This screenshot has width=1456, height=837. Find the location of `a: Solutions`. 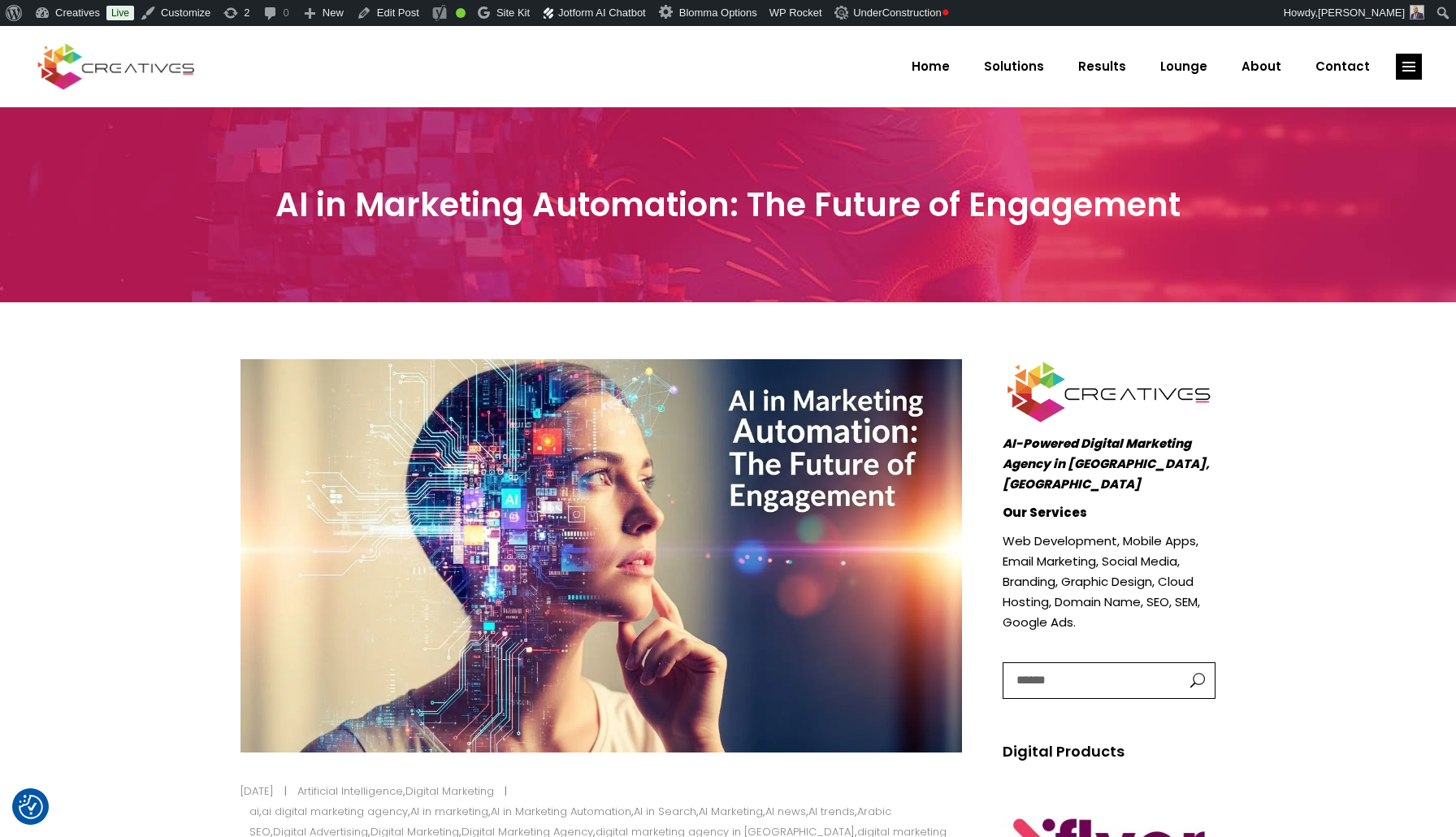

a: Solutions is located at coordinates (1014, 67).